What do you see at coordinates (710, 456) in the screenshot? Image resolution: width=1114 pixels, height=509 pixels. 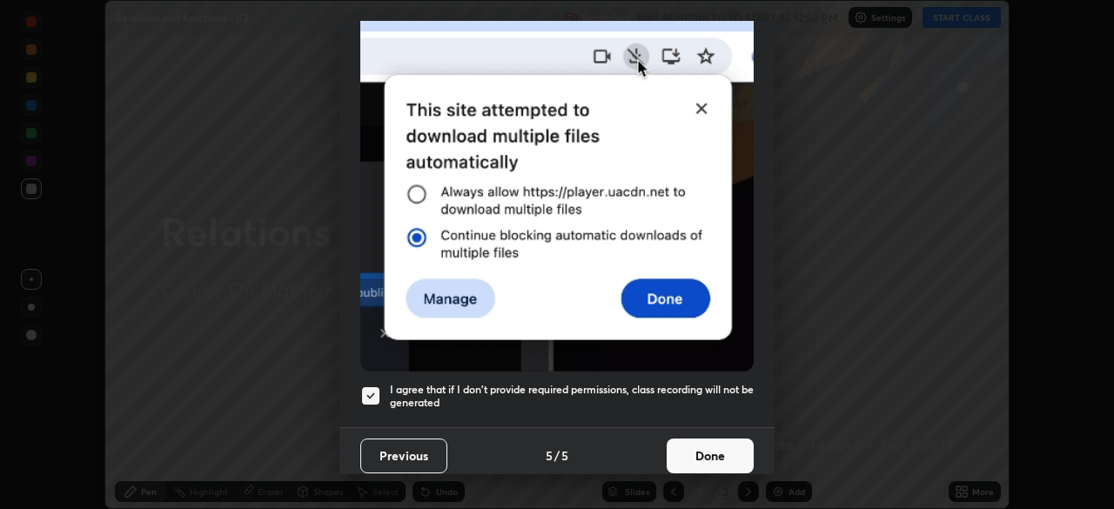 I see `button: Done` at bounding box center [710, 456].